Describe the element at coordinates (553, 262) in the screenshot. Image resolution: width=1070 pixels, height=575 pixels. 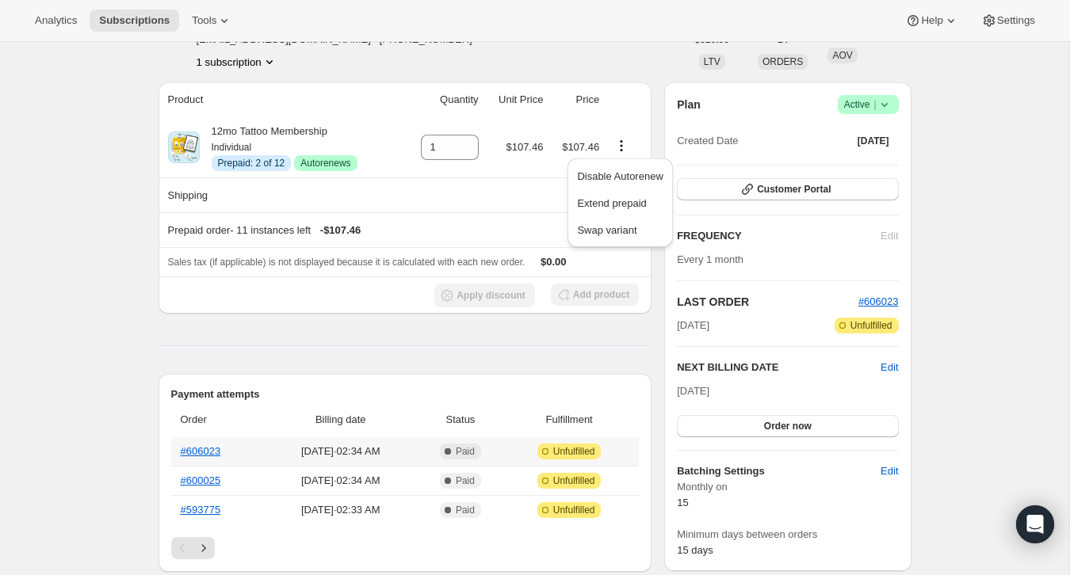
I see `span: $0.00` at that location.